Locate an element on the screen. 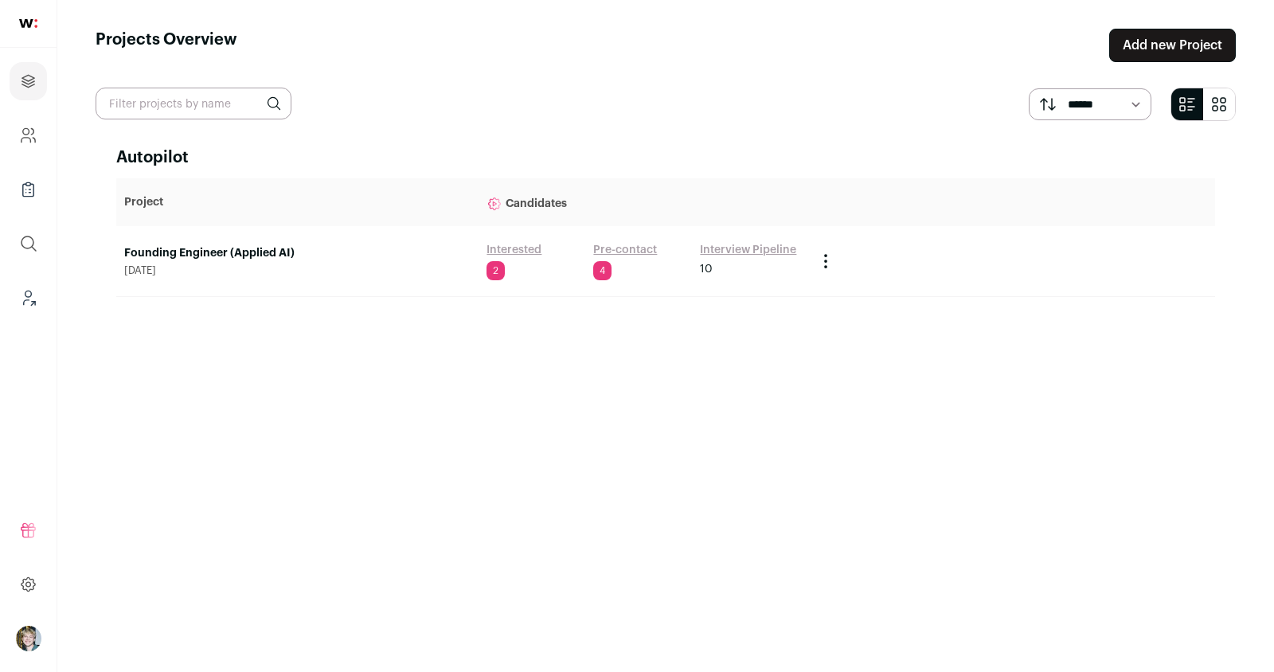 Image resolution: width=1274 pixels, height=672 pixels. a: Leads (Backoffice) is located at coordinates (28, 298).